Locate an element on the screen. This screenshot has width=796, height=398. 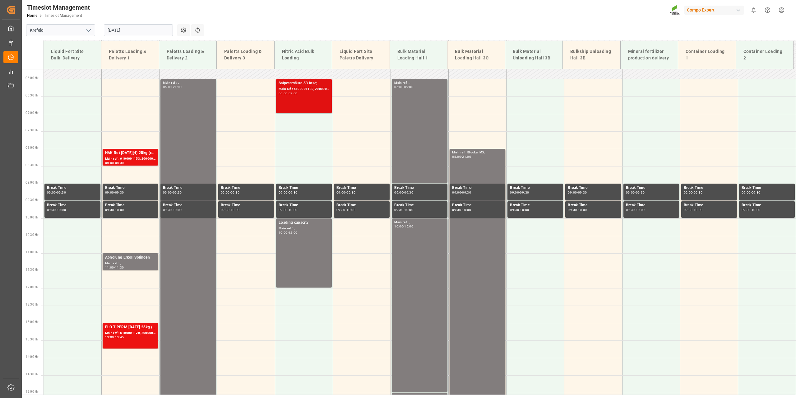
span: 07:30 Hr is located at coordinates (32, 130).